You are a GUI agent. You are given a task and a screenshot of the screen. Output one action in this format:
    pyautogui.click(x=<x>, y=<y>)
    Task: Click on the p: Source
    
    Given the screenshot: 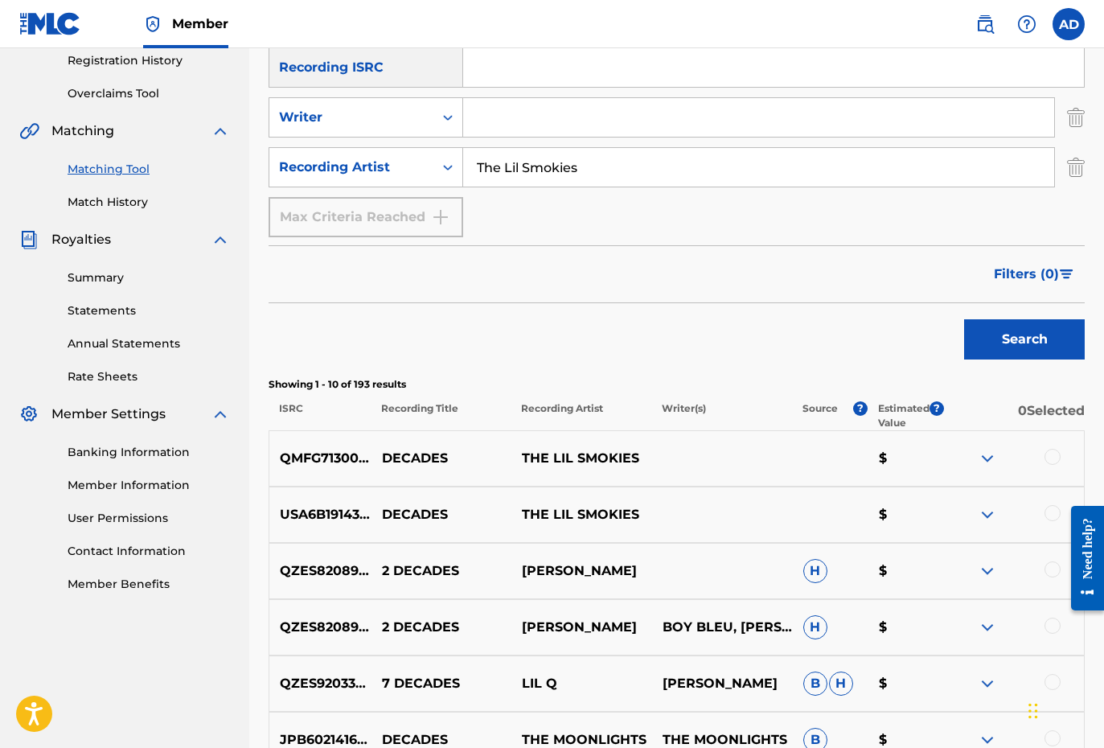 What is the action you would take?
    pyautogui.click(x=820, y=416)
    